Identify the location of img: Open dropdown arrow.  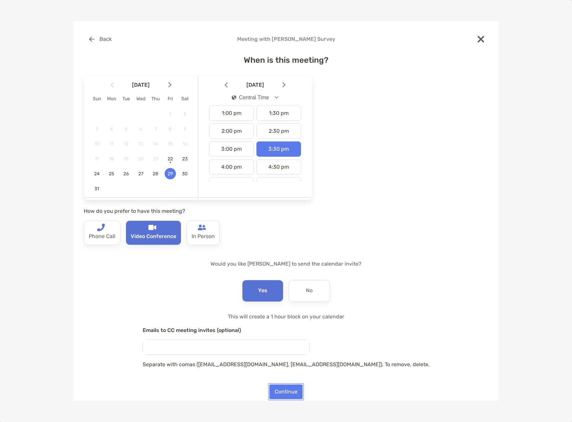
(276, 97).